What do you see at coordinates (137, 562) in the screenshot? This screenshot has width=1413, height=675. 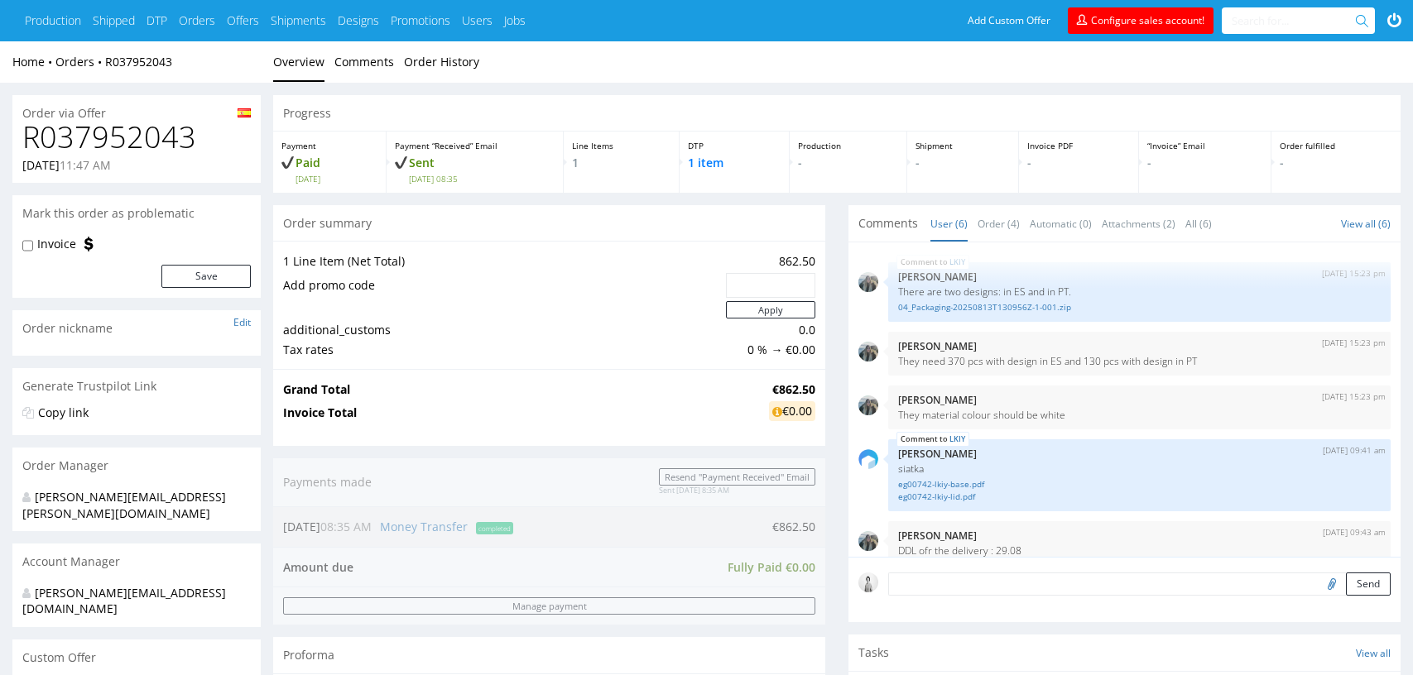 I see `div: Account Manager` at bounding box center [137, 562].